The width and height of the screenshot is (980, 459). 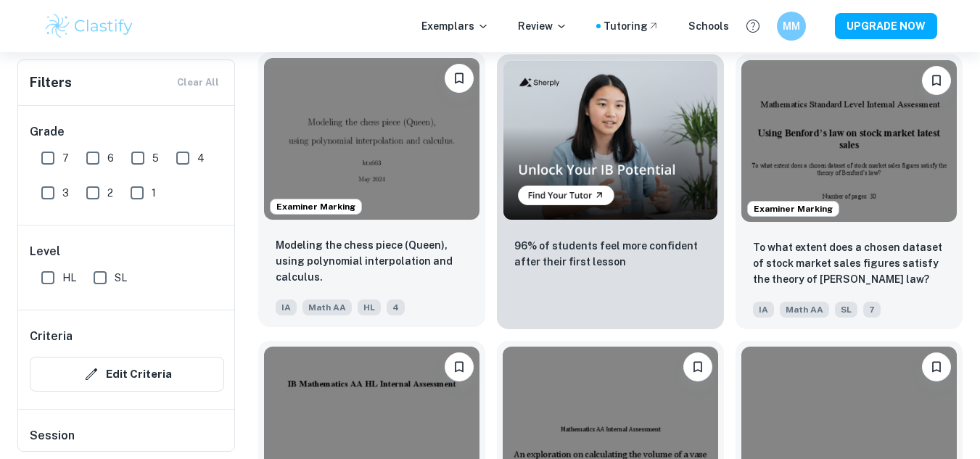 I want to click on p: 96% of students feel more confident after their first lesson, so click(x=610, y=254).